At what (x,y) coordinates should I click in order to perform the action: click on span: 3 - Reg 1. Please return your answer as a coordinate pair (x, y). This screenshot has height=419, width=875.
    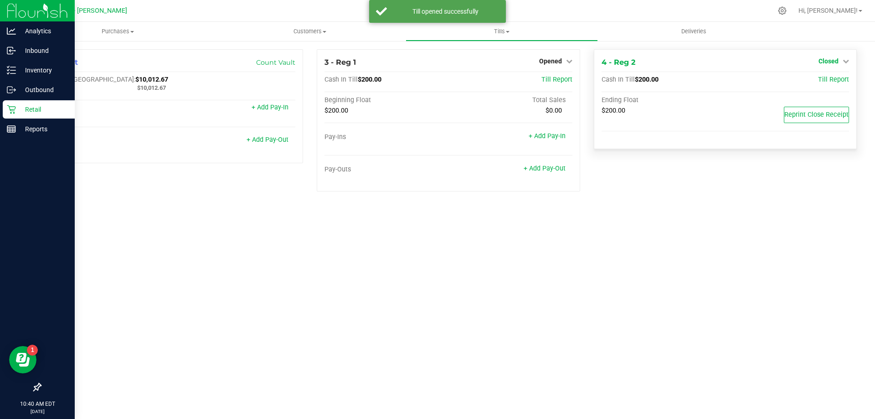
    Looking at the image, I should click on (340, 62).